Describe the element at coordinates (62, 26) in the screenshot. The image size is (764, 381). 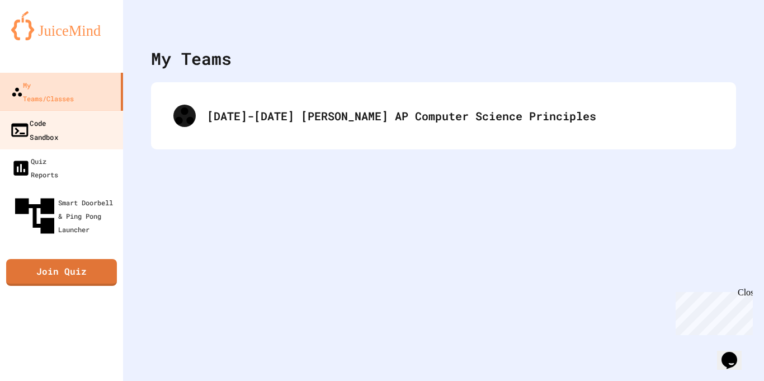
I see `img: logo-orange.svg` at that location.